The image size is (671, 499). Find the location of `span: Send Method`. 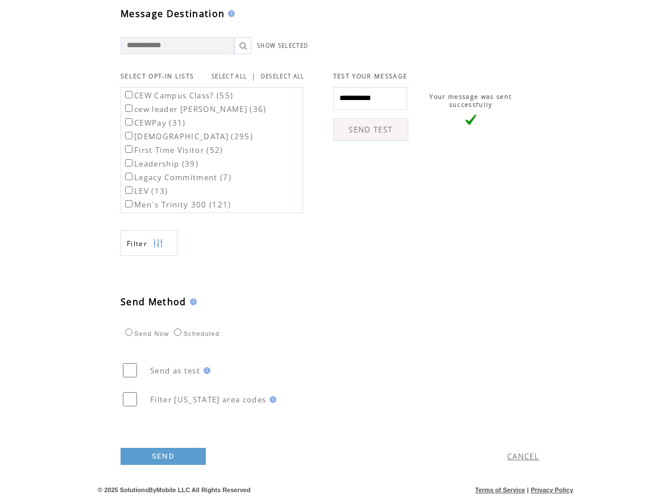

span: Send Method is located at coordinates (154, 302).